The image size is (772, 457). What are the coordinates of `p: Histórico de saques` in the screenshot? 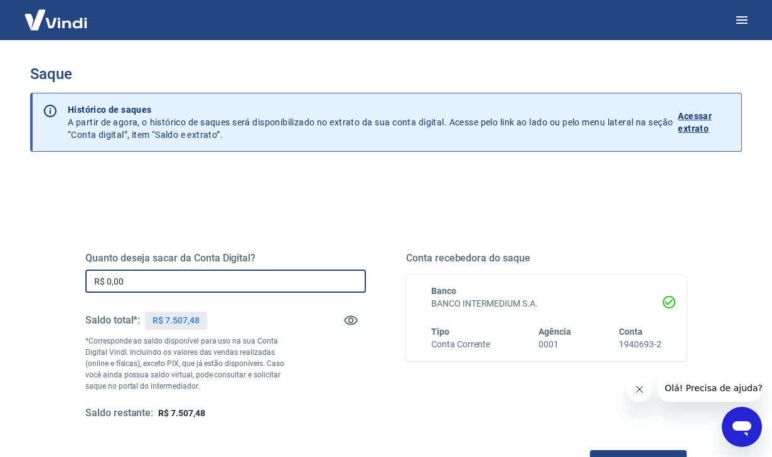 It's located at (370, 110).